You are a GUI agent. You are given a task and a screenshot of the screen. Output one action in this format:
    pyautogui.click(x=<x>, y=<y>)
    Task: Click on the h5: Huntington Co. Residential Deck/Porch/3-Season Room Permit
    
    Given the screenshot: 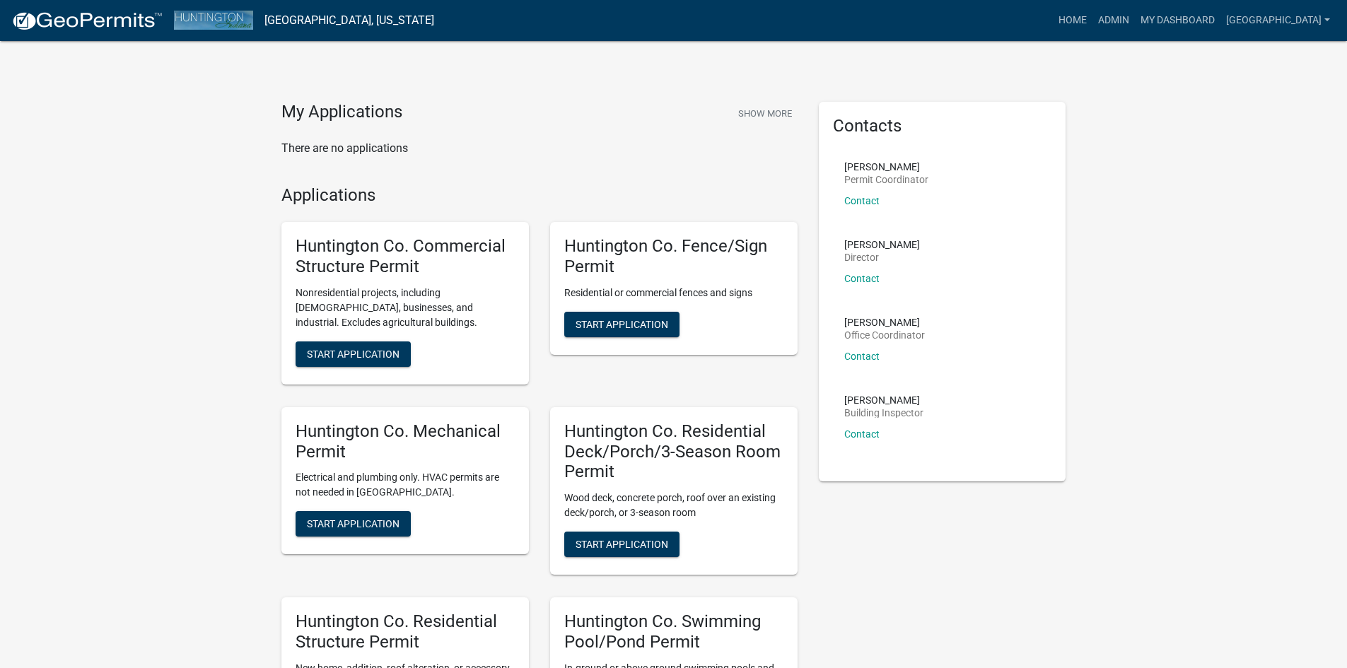 What is the action you would take?
    pyautogui.click(x=674, y=452)
    